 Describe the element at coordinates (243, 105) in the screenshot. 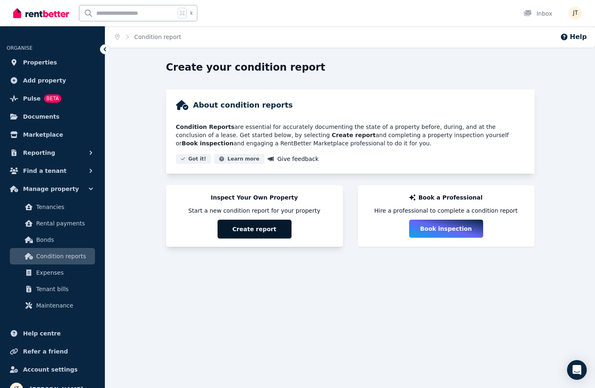

I see `h2: About condition reports` at that location.